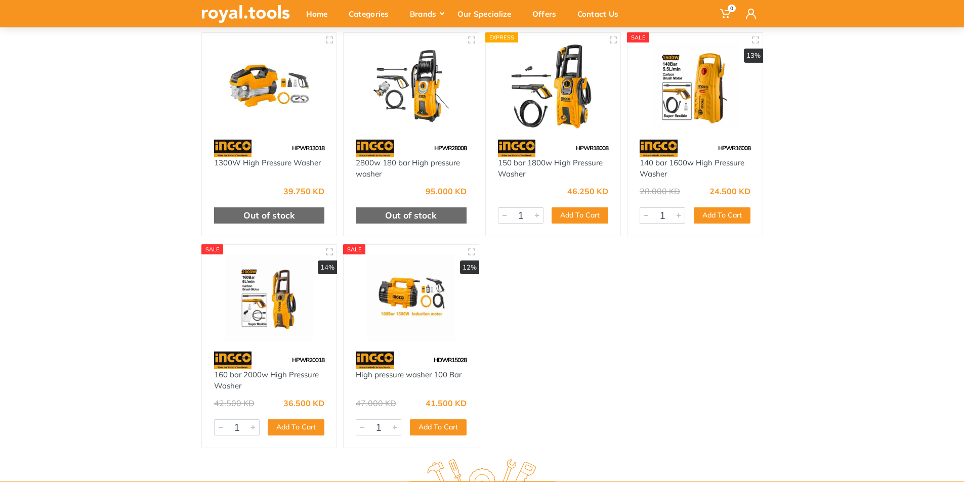  What do you see at coordinates (269, 297) in the screenshot?
I see `img: Royal Tools - 160 bar 2000w High Pressure Washer` at bounding box center [269, 297].